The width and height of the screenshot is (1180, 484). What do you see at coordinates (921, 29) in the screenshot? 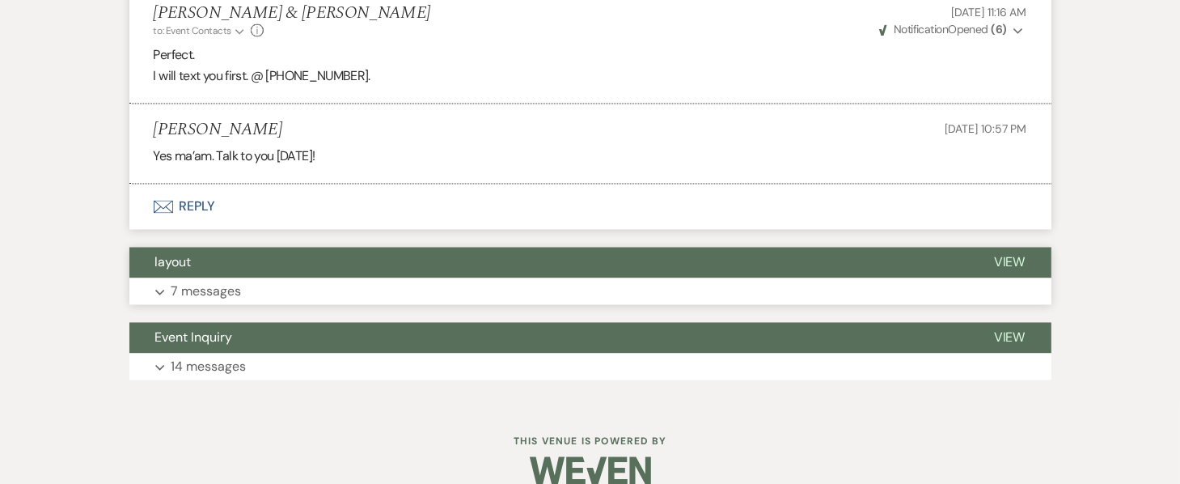
I see `span: Notification` at bounding box center [921, 29].